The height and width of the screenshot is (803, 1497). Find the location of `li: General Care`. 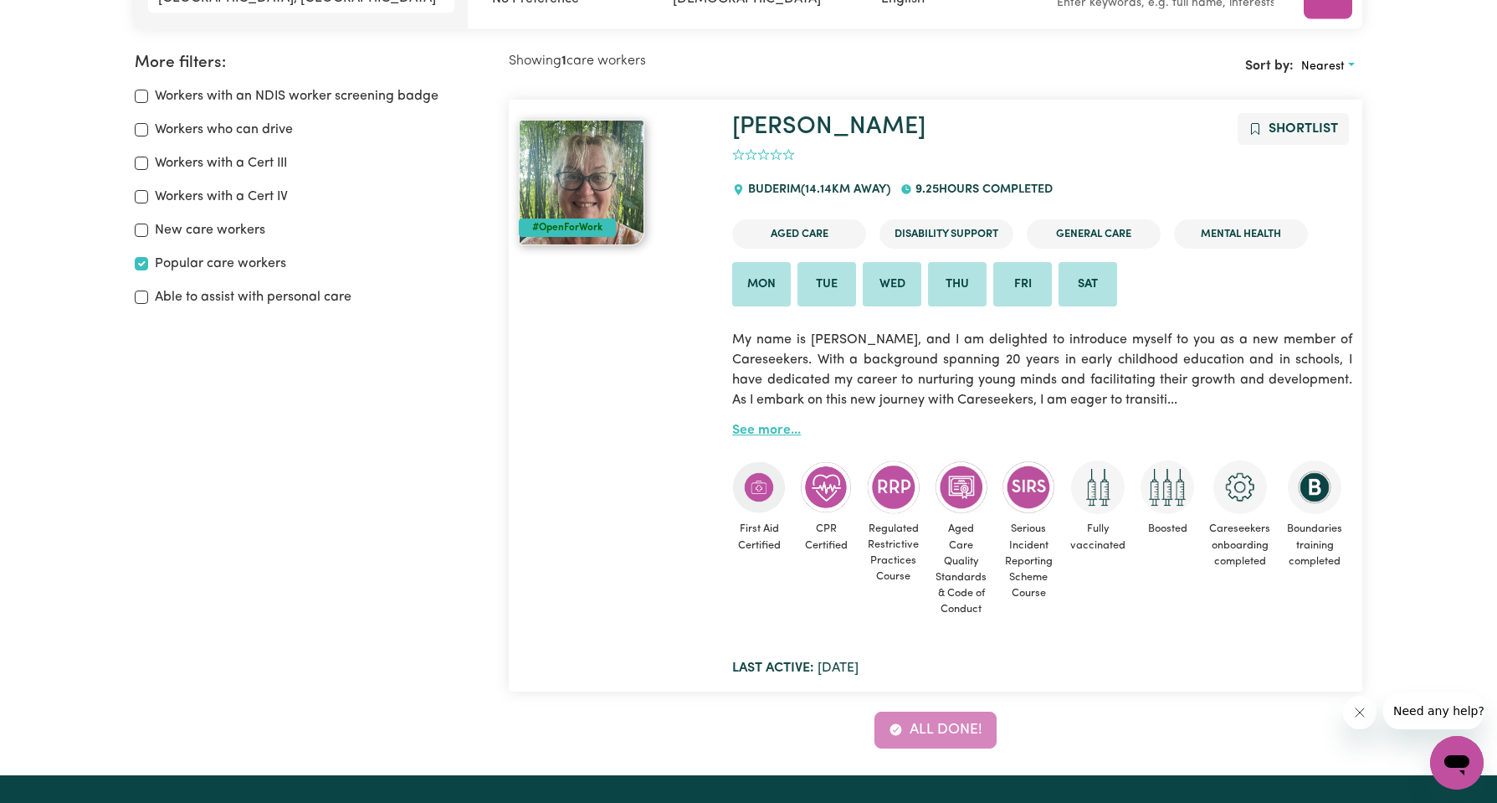

li: General Care is located at coordinates (1094, 233).